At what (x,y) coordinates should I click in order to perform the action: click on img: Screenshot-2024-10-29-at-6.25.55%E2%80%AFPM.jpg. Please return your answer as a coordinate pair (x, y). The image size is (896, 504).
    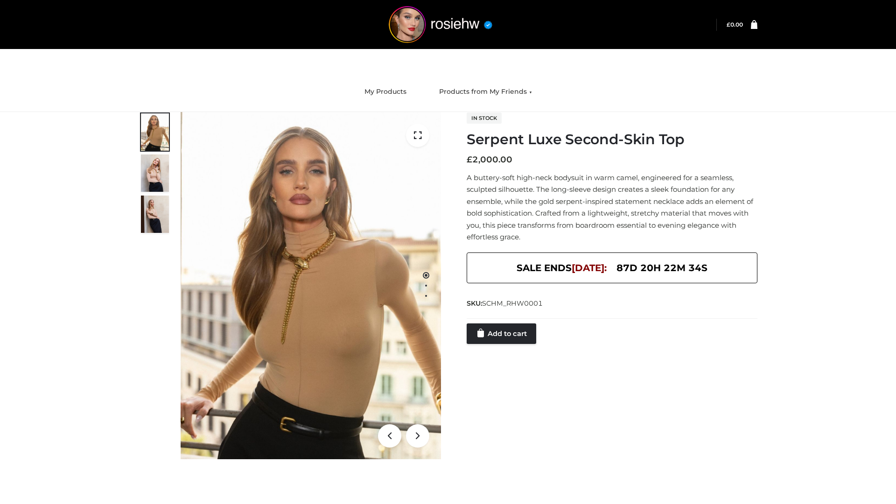
    Looking at the image, I should click on (155, 173).